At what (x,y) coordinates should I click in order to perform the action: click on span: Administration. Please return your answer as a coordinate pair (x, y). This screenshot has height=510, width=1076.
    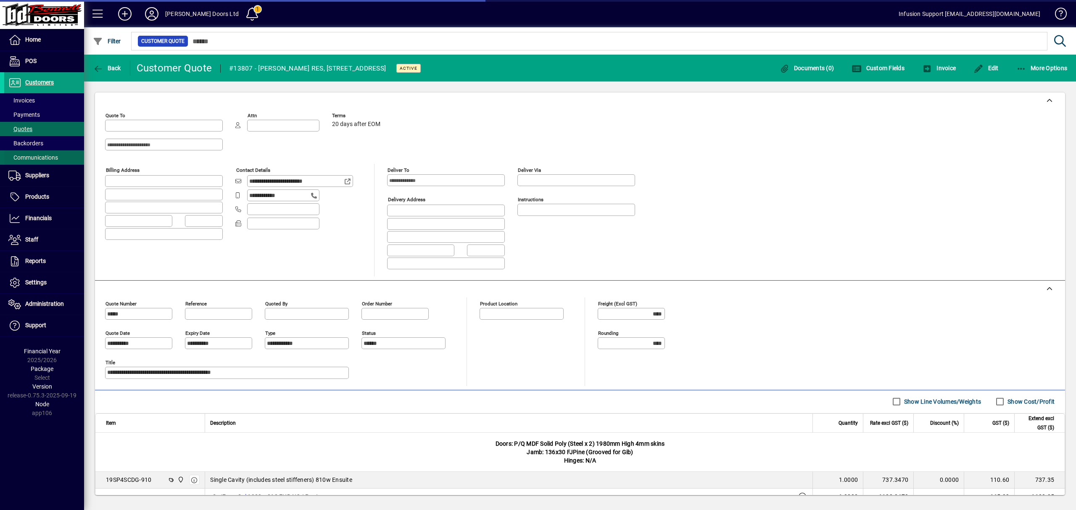
    Looking at the image, I should click on (45, 304).